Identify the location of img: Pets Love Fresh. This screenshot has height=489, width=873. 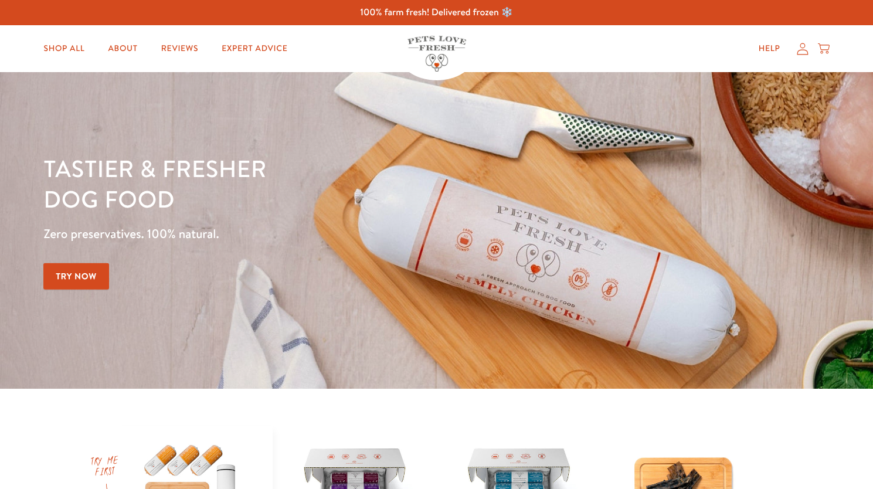
(437, 53).